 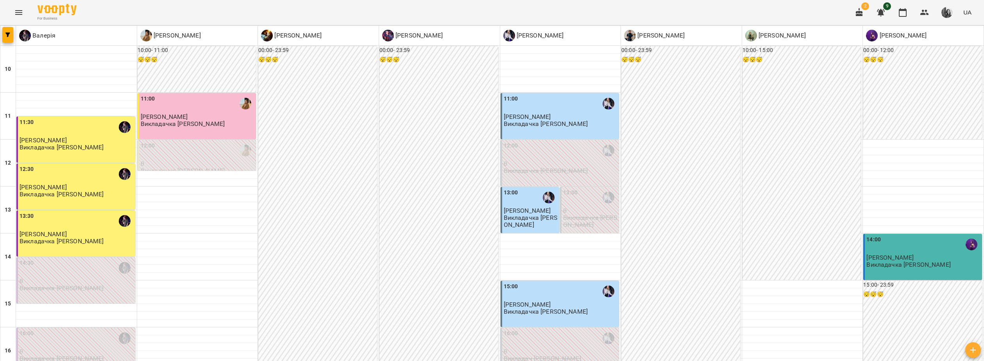 I want to click on h6: 14, so click(x=8, y=257).